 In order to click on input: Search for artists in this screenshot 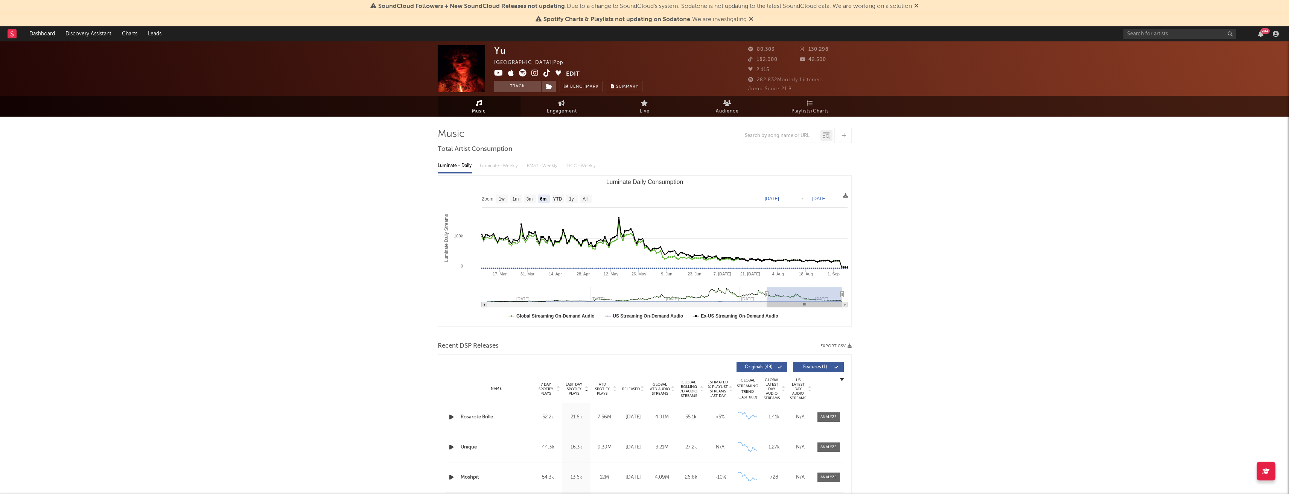, I will do `click(1180, 34)`.